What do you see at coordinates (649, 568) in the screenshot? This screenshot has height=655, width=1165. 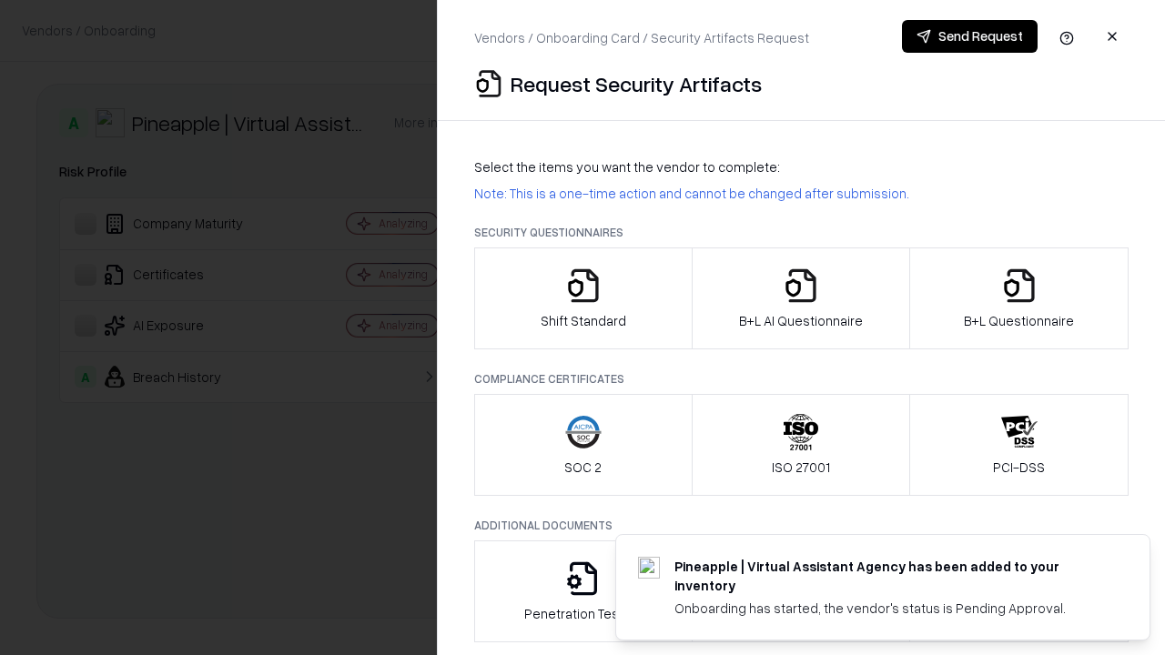 I see `img: trypineapple.com` at bounding box center [649, 568].